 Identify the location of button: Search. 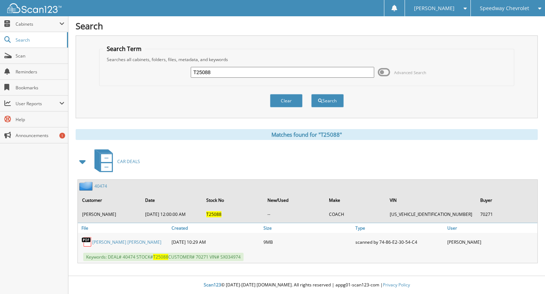
(327, 101).